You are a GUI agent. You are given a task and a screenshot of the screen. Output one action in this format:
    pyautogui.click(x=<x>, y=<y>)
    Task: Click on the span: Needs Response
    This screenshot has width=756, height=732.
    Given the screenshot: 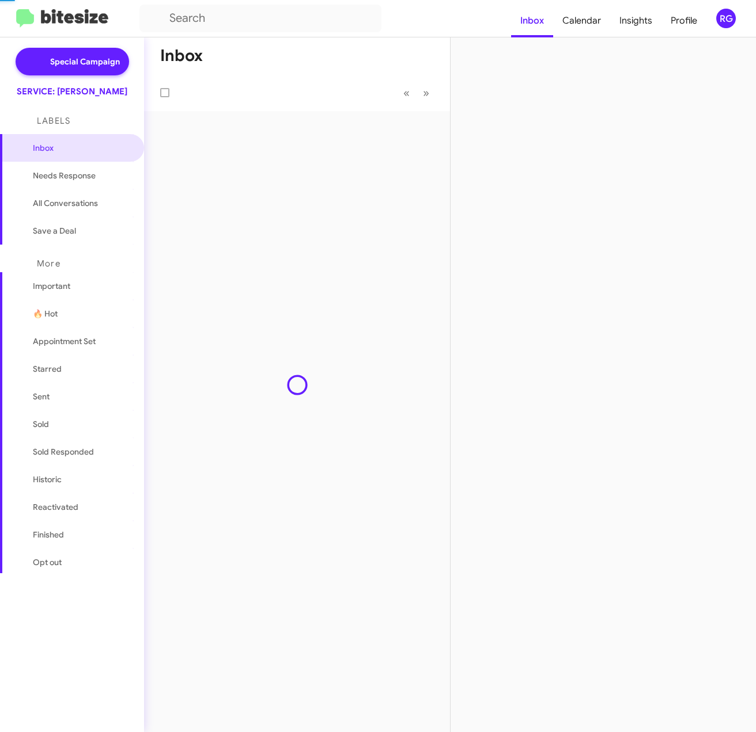 What is the action you would take?
    pyautogui.click(x=82, y=176)
    